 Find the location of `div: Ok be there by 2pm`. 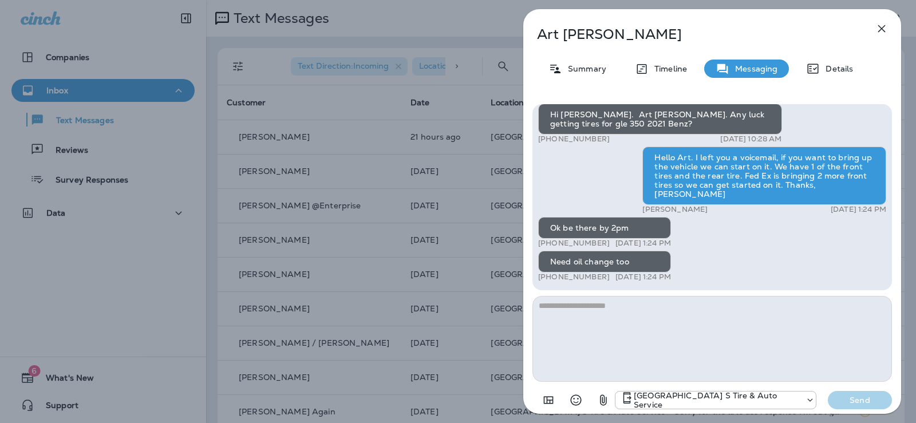

div: Ok be there by 2pm is located at coordinates (605, 228).